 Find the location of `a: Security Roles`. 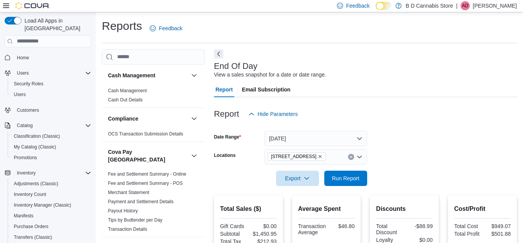

a: Security Roles is located at coordinates (28, 84).